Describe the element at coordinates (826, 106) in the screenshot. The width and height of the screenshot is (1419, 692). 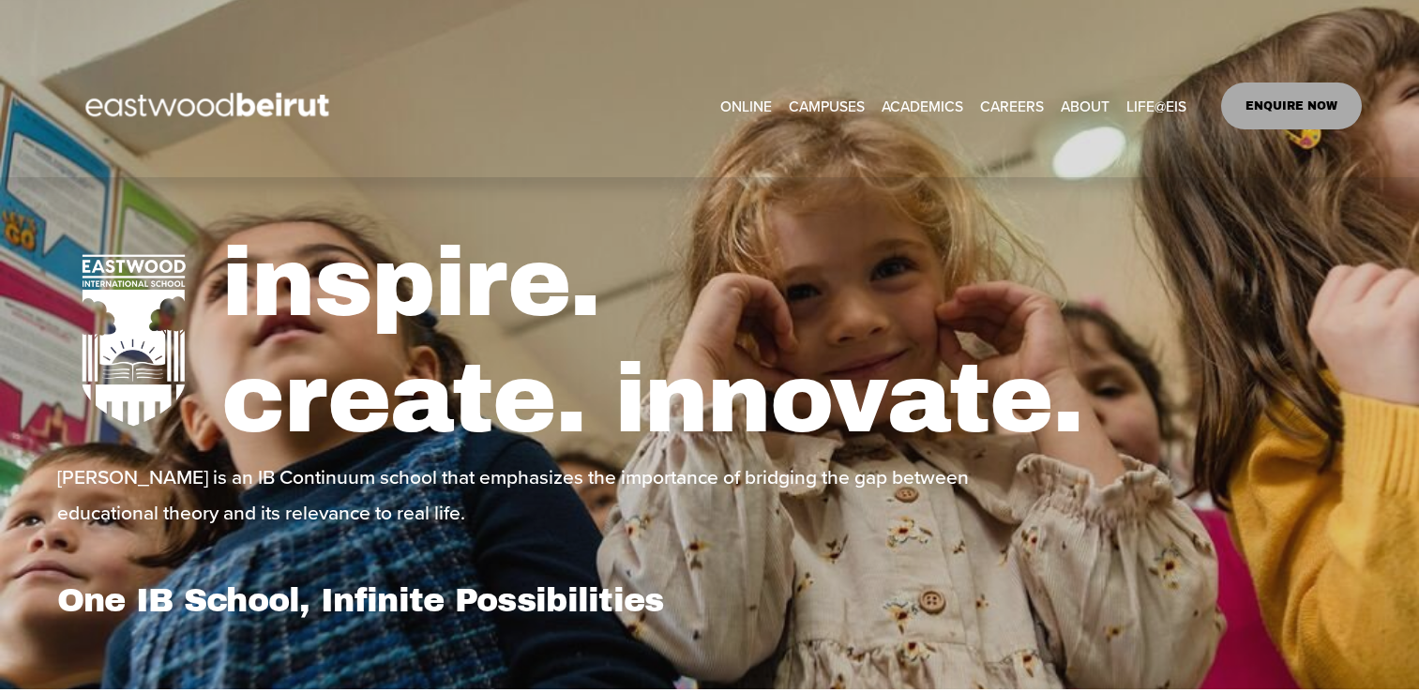
I see `span: CAMPUSES` at that location.